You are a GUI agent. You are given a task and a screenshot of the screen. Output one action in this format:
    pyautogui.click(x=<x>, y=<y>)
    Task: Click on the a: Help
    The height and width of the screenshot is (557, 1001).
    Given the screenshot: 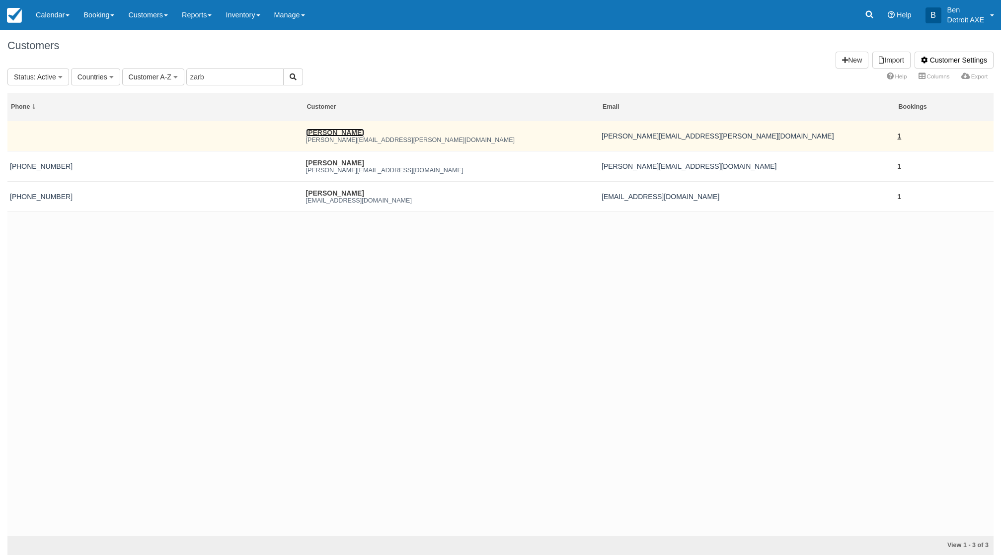 What is the action you would take?
    pyautogui.click(x=896, y=76)
    